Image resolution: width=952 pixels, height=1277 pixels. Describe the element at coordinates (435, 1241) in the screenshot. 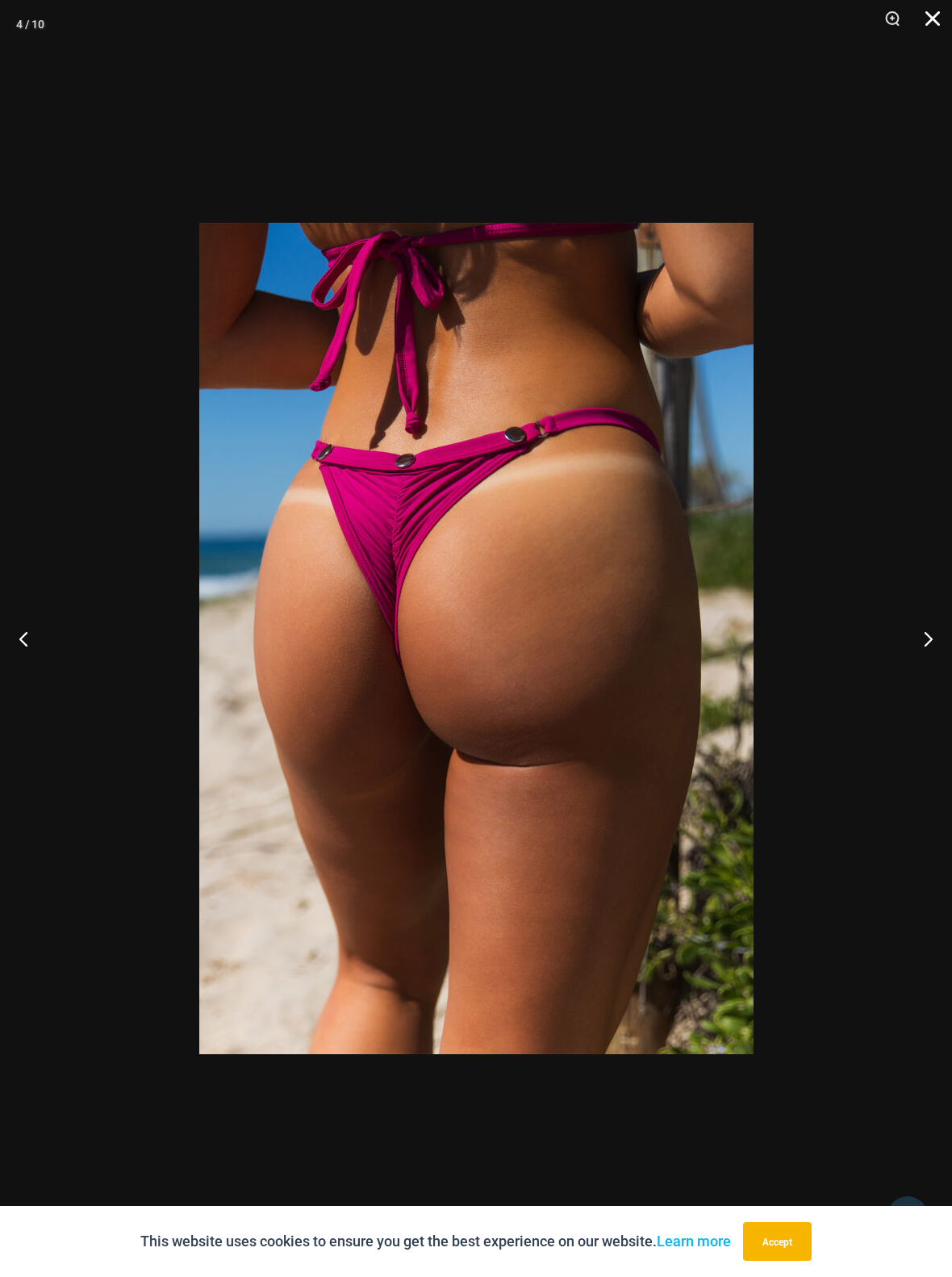

I see `p: This website uses cookies to ensure you get the best experience on our website.` at that location.